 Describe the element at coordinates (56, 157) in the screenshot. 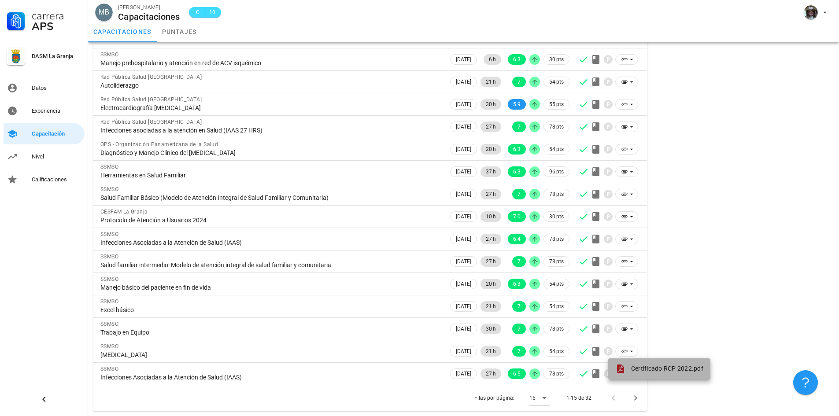

I see `div: Nivel` at that location.